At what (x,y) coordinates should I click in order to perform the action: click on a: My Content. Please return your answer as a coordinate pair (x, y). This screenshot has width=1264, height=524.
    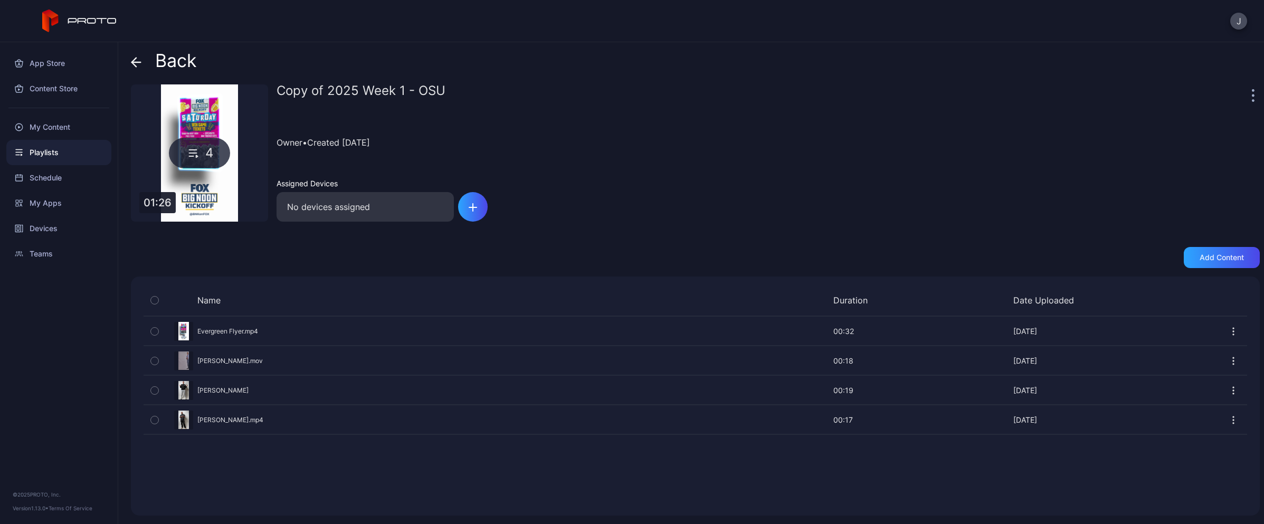
    Looking at the image, I should click on (59, 127).